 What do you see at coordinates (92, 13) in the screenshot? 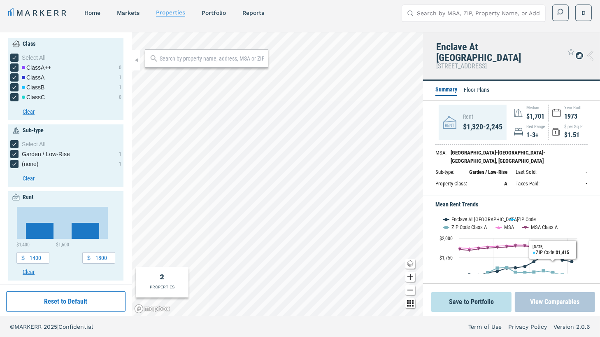
I see `a: home` at bounding box center [92, 13].